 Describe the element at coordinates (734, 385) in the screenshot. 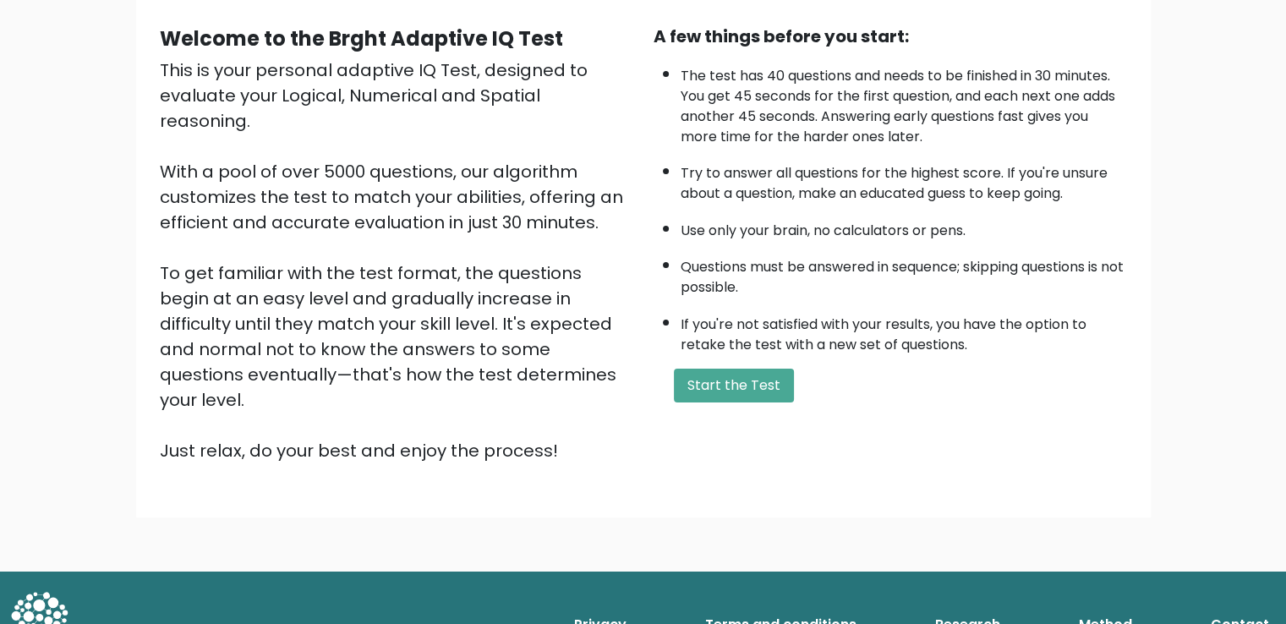

I see `button: Start the Test` at that location.